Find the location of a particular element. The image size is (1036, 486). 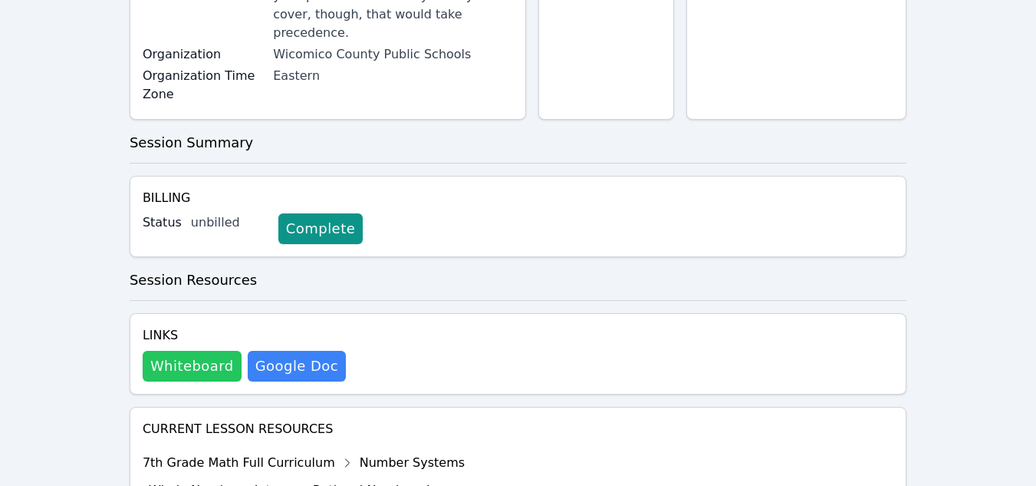

h3: Session Summary is located at coordinates (518, 143).